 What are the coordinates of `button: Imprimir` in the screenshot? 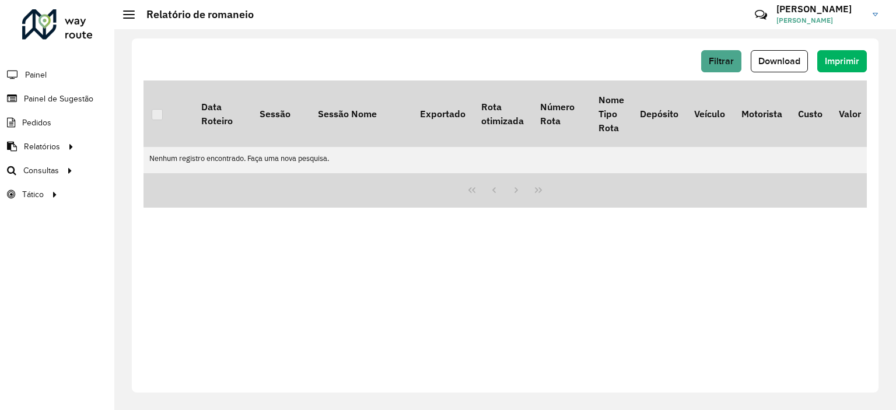 It's located at (842, 61).